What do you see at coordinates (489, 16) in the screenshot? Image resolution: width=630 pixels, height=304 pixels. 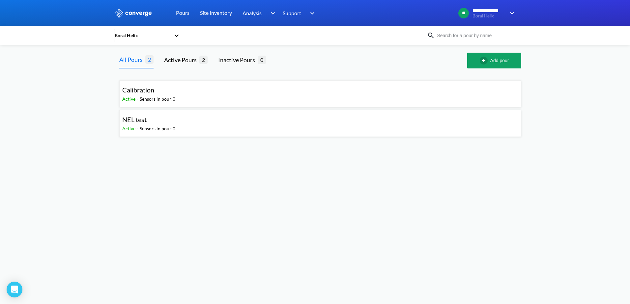 I see `span: Boral Helix` at bounding box center [489, 16].